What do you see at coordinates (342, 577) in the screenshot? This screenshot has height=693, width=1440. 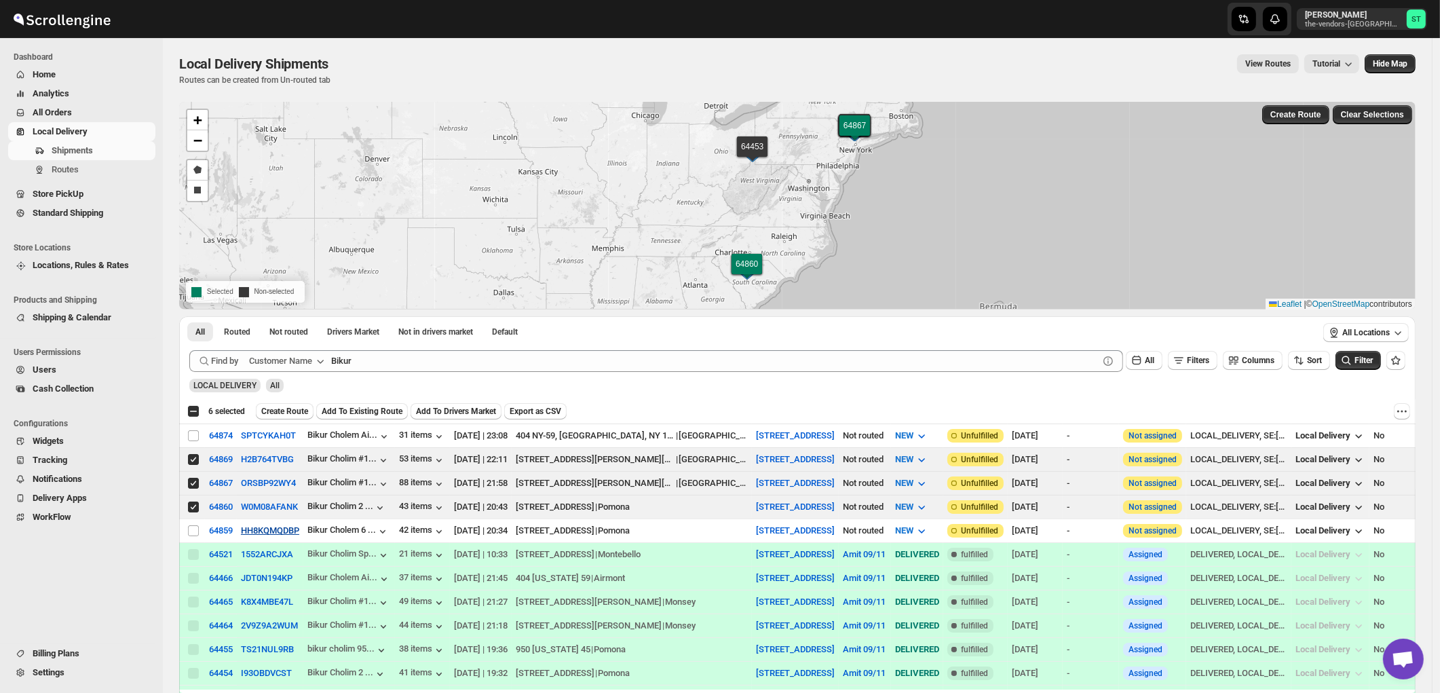 I see `div: Bikur Cholem Ai...` at bounding box center [342, 577].